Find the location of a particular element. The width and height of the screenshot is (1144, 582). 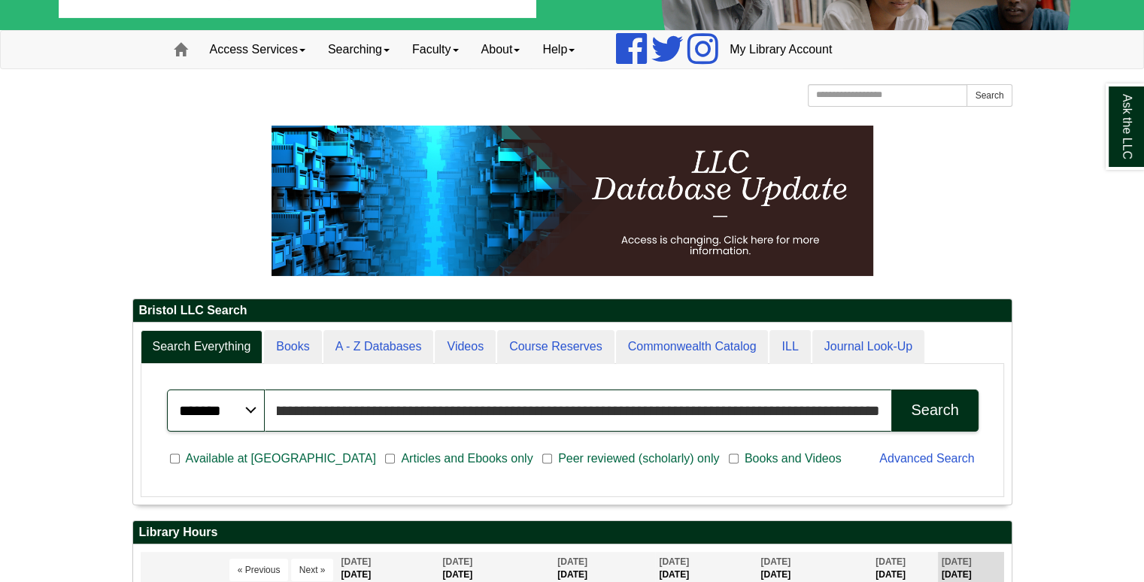

input: Articles and Ebooks only is located at coordinates (390, 459).